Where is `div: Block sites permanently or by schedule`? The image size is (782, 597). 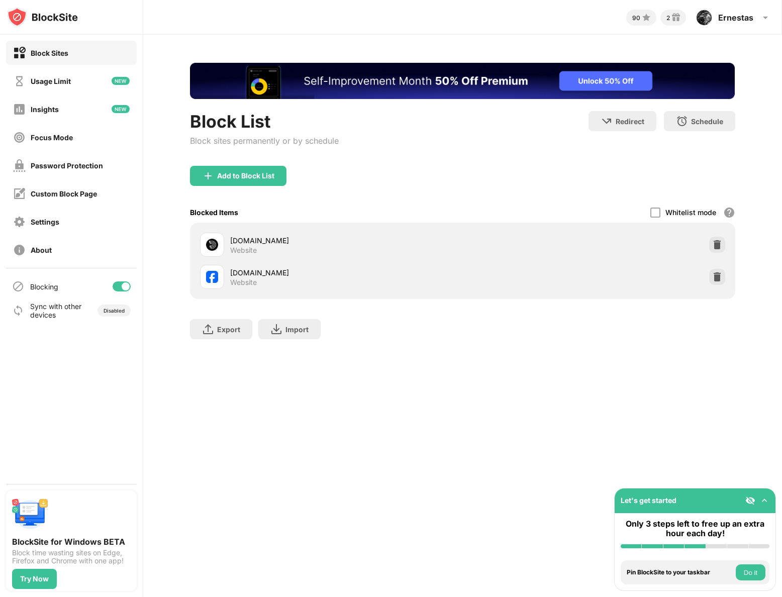 div: Block sites permanently or by schedule is located at coordinates (264, 141).